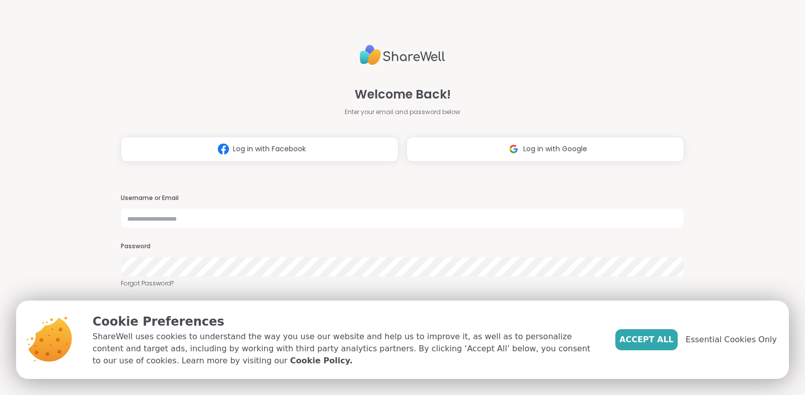  Describe the element at coordinates (402, 247) in the screenshot. I see `h3: Password` at that location.